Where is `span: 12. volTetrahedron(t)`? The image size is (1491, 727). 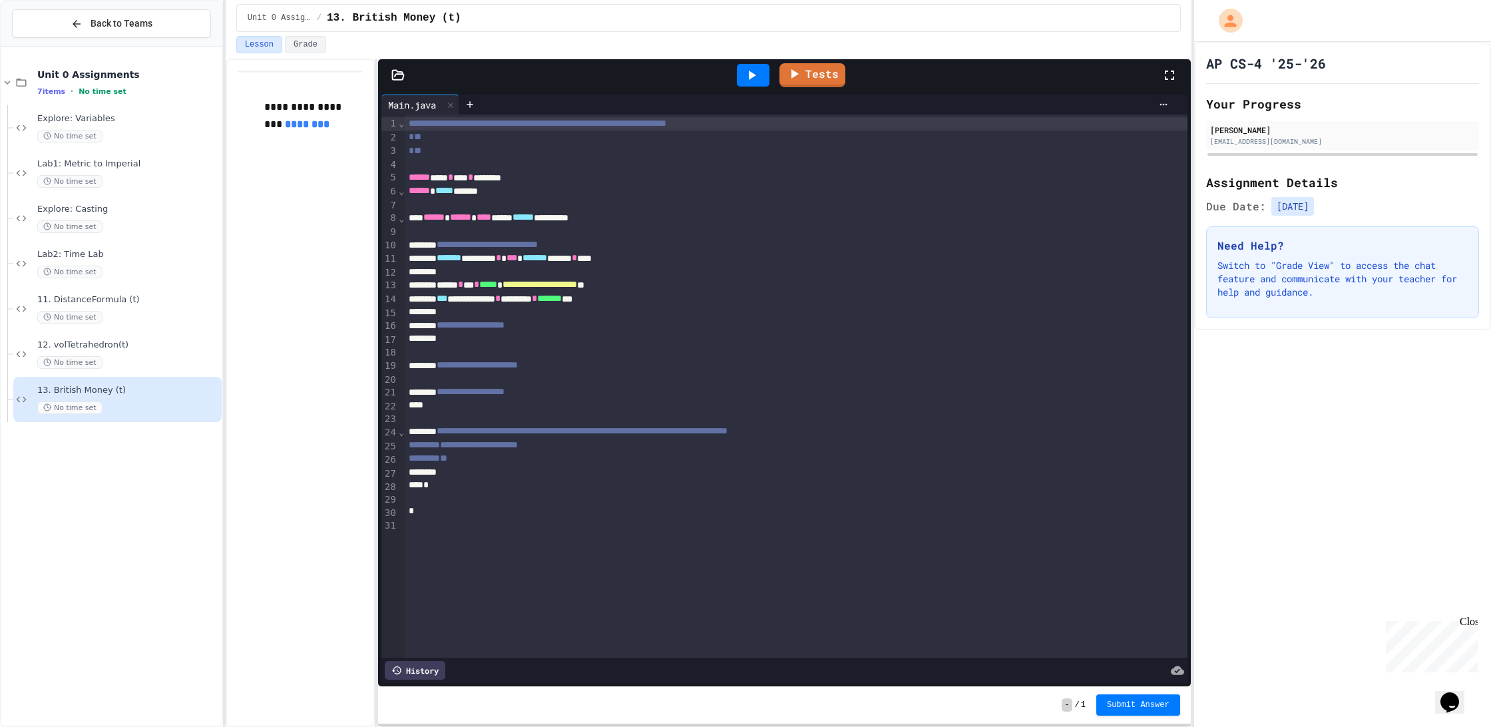 span: 12. volTetrahedron(t) is located at coordinates (128, 345).